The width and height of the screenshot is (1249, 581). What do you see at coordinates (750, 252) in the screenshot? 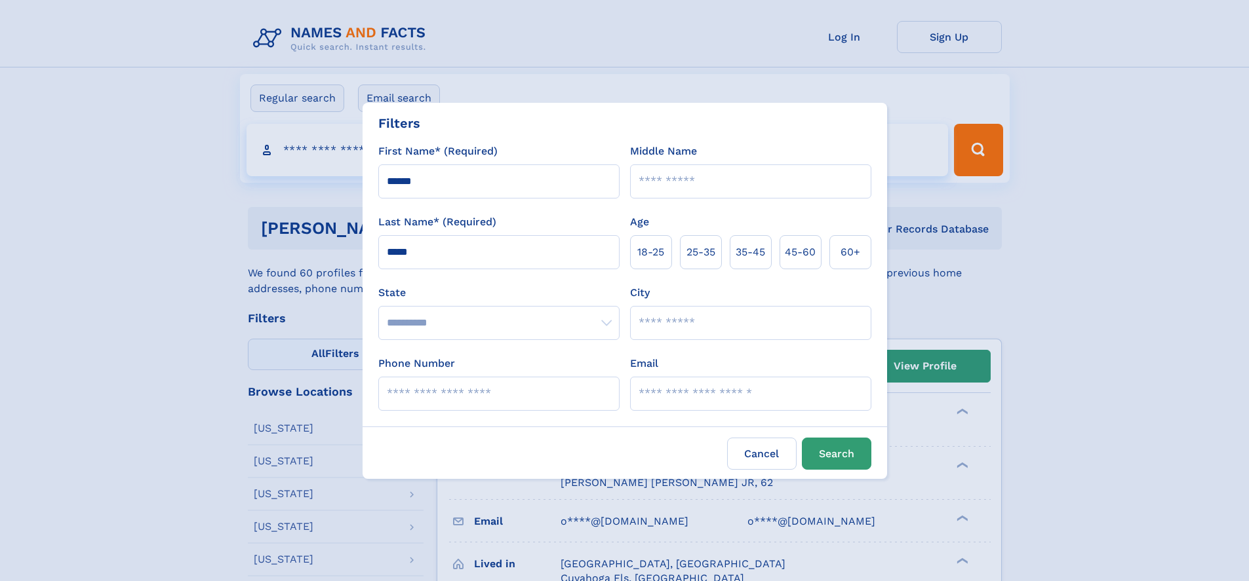
I see `span: 35‑45` at bounding box center [750, 252].